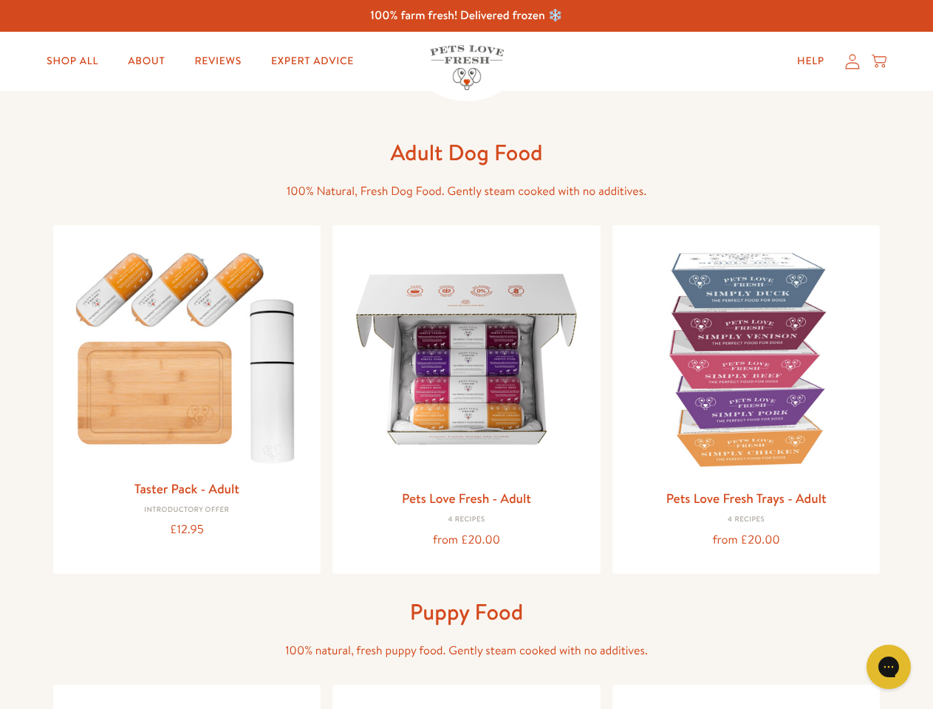 Image resolution: width=933 pixels, height=709 pixels. Describe the element at coordinates (810, 61) in the screenshot. I see `a: Help` at that location.